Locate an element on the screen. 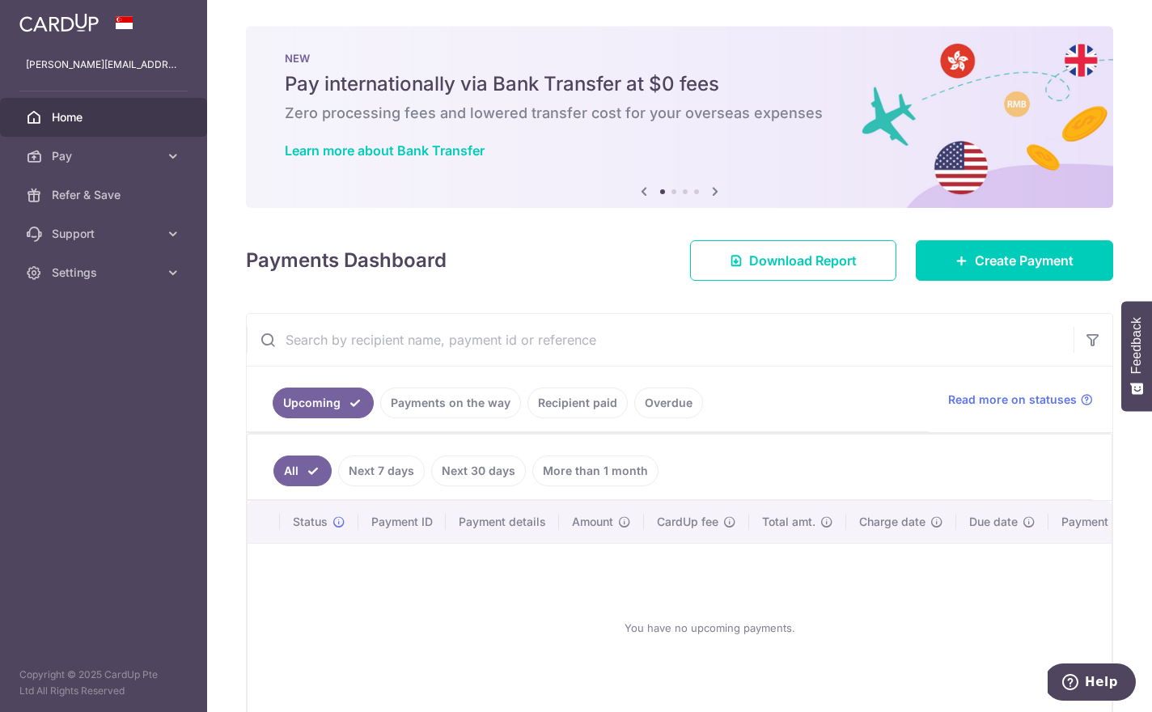 The image size is (1152, 712). th: Payment details is located at coordinates (502, 522).